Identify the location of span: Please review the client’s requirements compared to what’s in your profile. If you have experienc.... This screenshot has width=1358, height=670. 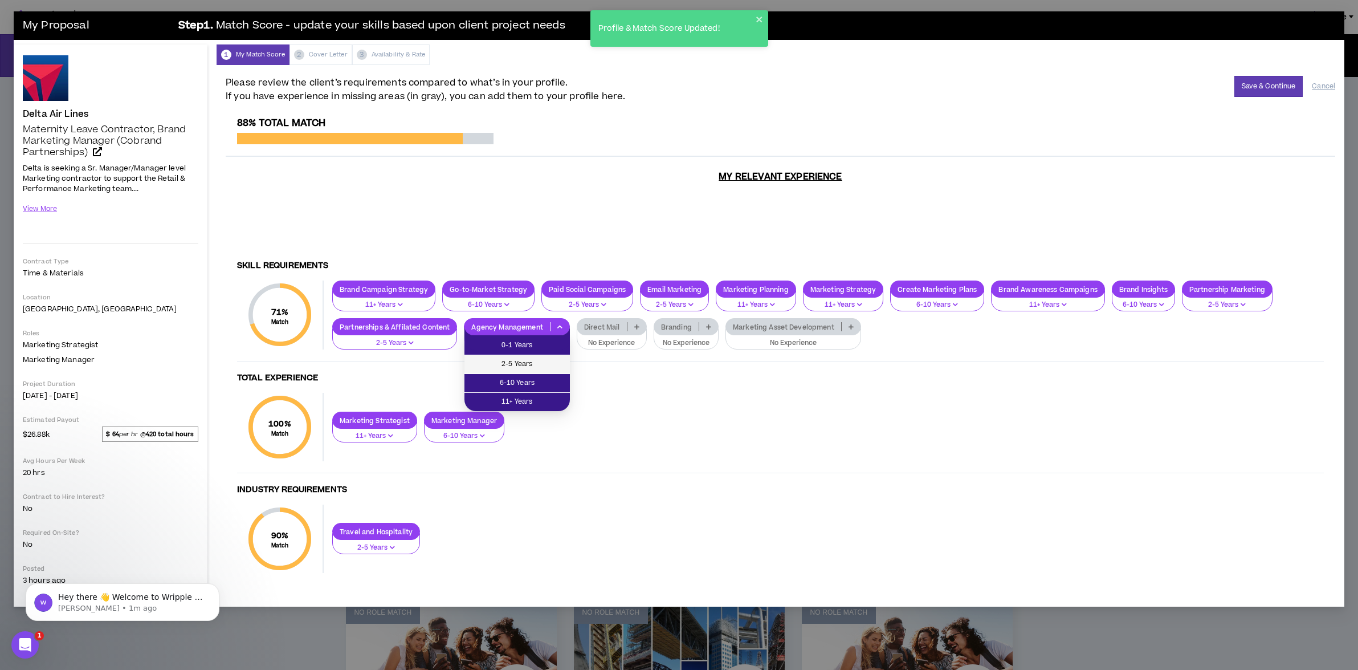
(425, 89).